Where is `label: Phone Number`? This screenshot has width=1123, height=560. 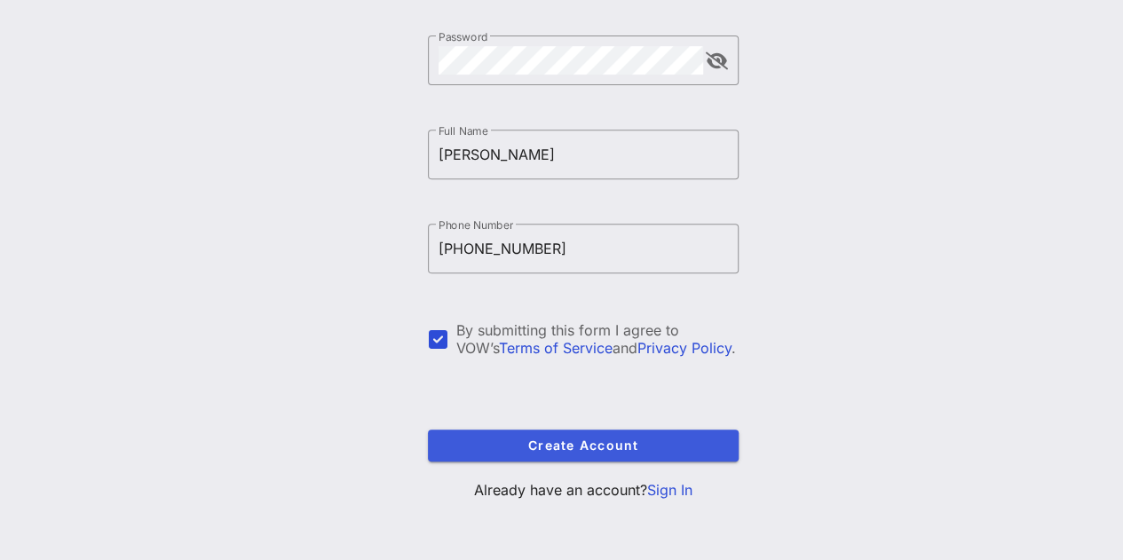
label: Phone Number is located at coordinates (476, 225).